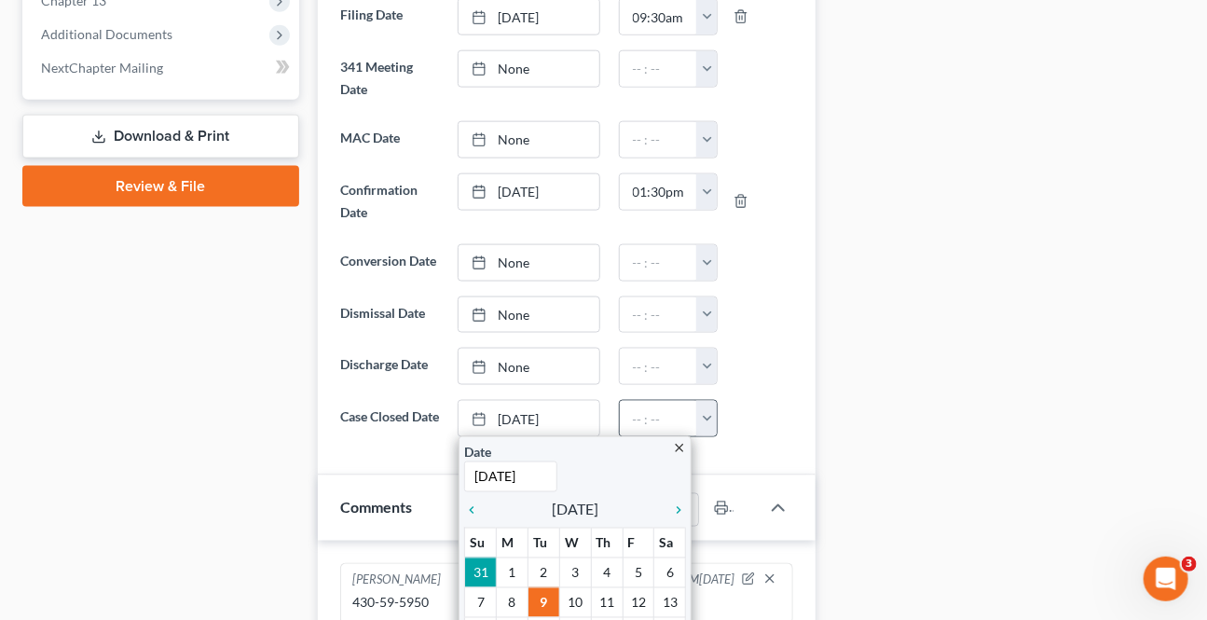 The height and width of the screenshot is (620, 1207). I want to click on a: NextChapter Mailing, so click(162, 68).